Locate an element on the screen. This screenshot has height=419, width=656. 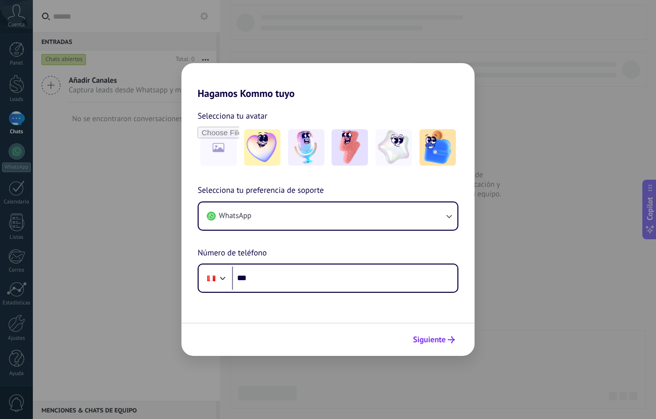
span: Número de teléfono is located at coordinates (232, 254).